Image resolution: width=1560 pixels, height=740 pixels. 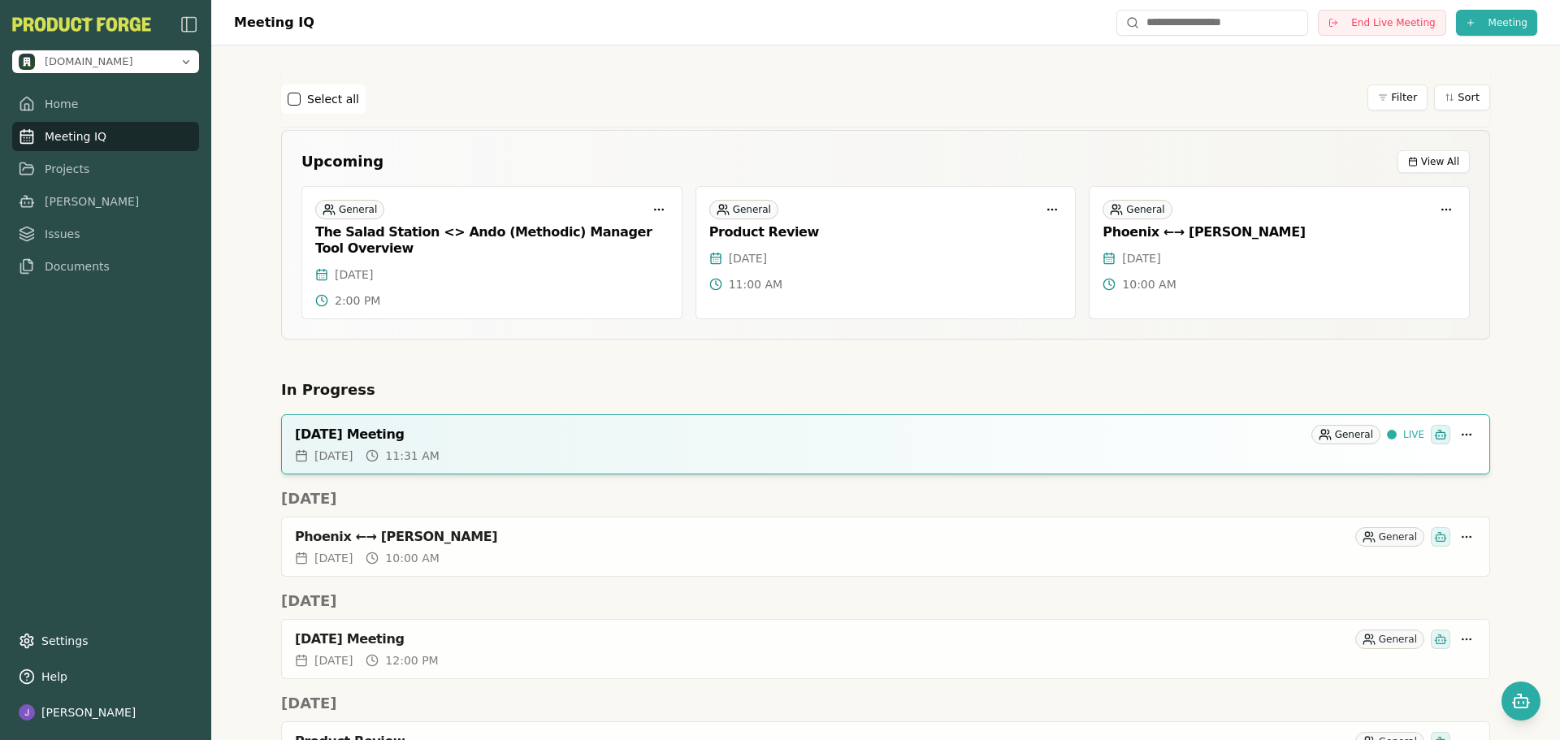 What do you see at coordinates (106, 62) in the screenshot?
I see `button: Open organization switcher` at bounding box center [106, 62].